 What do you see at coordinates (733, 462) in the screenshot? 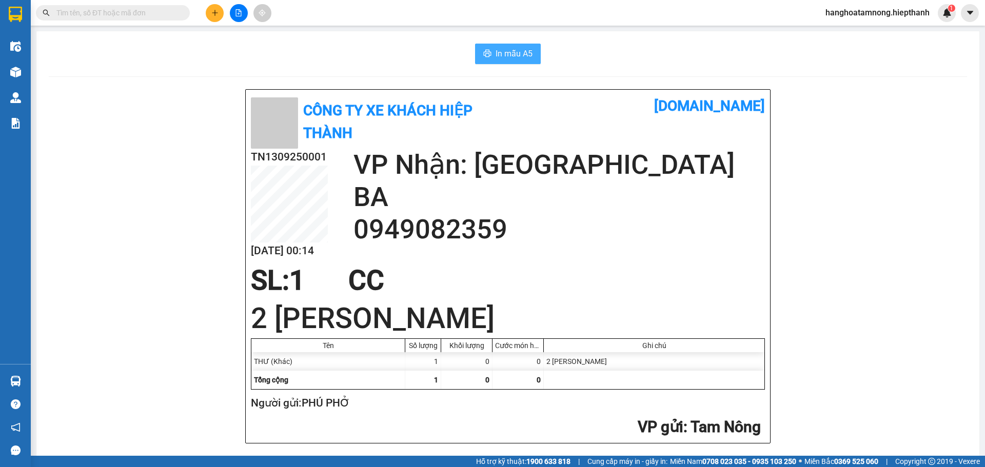
I see `span: Miền Nam` at bounding box center [733, 462].